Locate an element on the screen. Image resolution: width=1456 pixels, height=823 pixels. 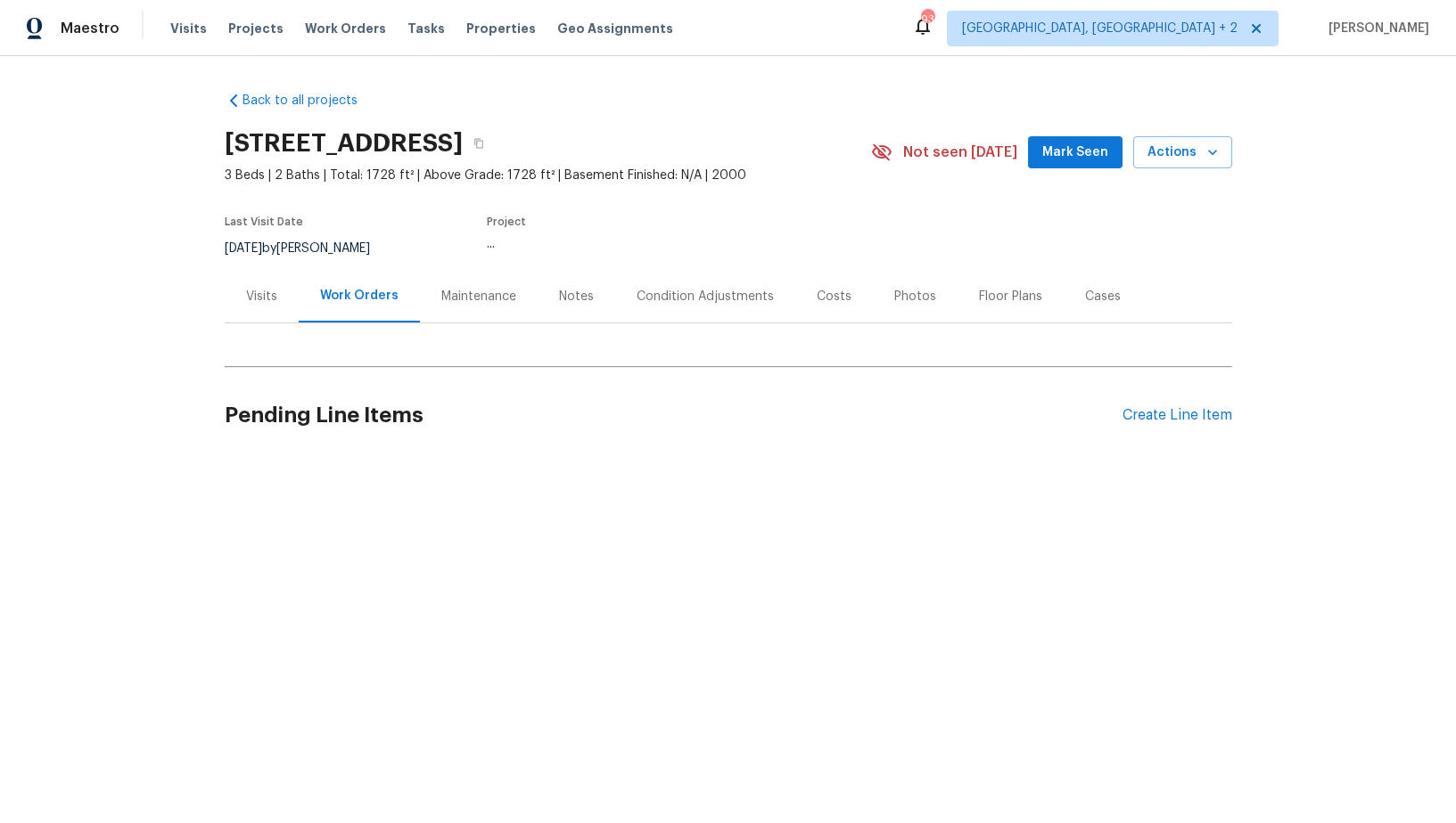
span: Visits is located at coordinates (188, 29).